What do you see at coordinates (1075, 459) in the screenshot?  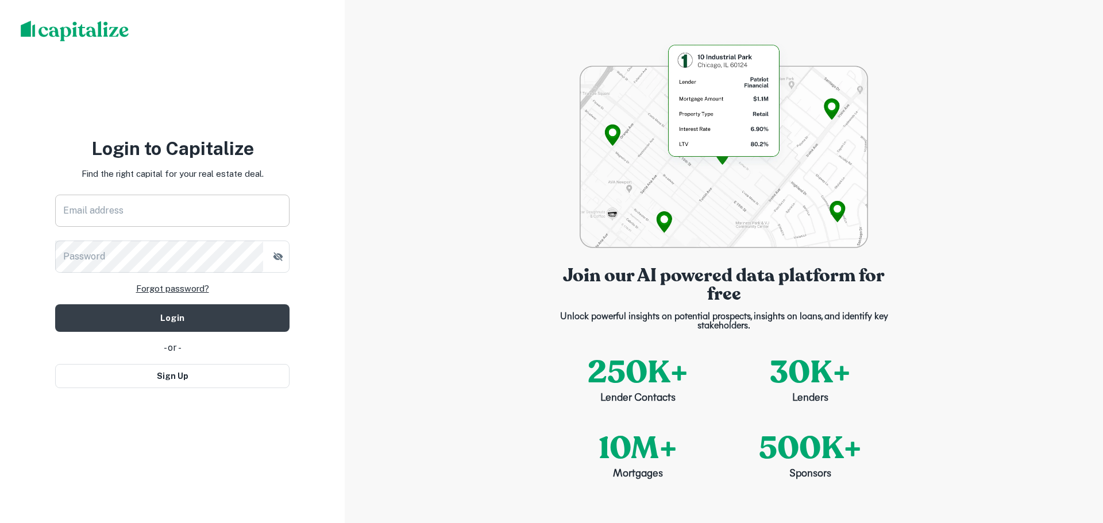 I see `div: Chat Widget` at bounding box center [1075, 459].